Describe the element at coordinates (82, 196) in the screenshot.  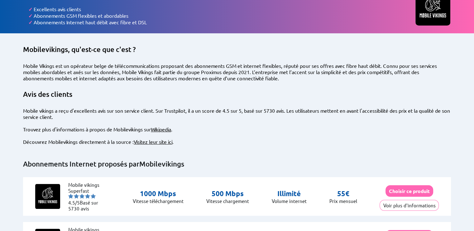
I see `img: starnr3` at that location.